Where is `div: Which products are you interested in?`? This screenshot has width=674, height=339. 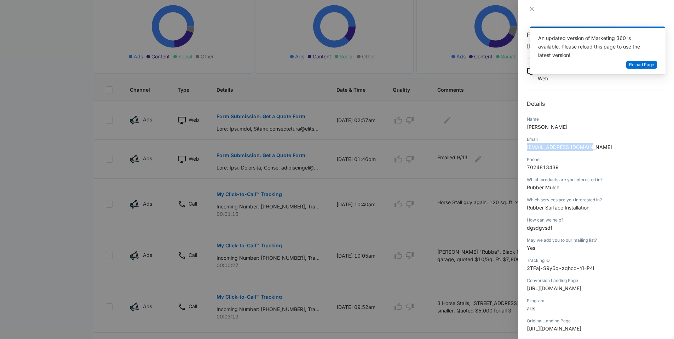 div: Which products are you interested in? is located at coordinates (596, 180).